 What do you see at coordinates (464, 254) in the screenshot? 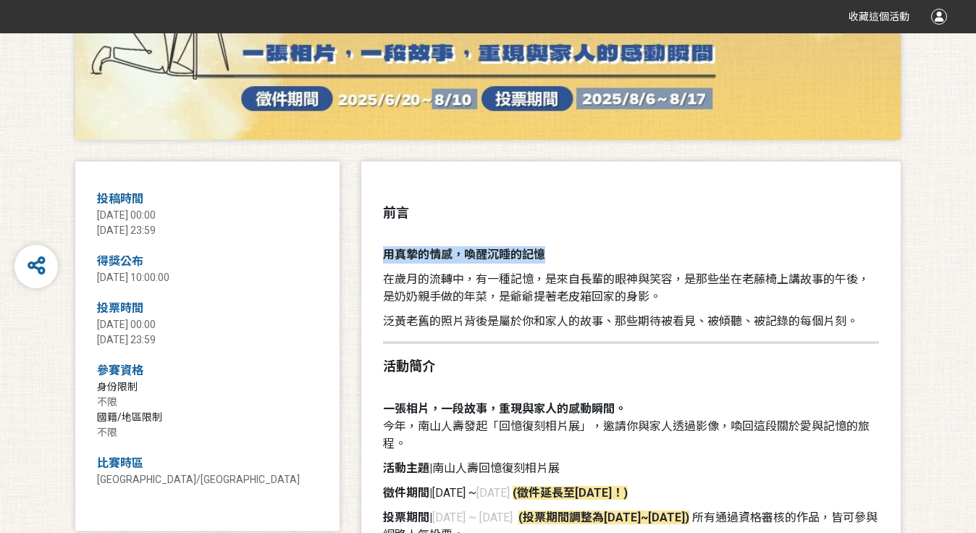
I see `strong: 用真摯的情感，喚醒沉睡的記憶` at bounding box center [464, 254].